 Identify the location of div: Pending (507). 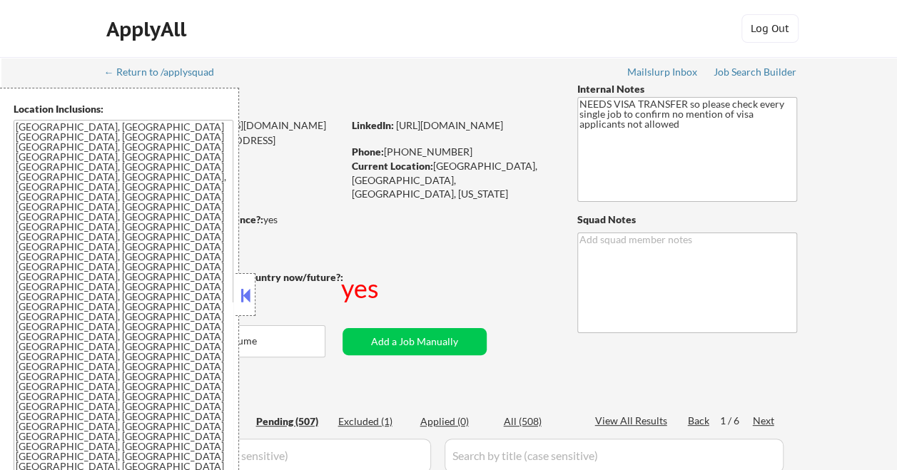
(292, 422).